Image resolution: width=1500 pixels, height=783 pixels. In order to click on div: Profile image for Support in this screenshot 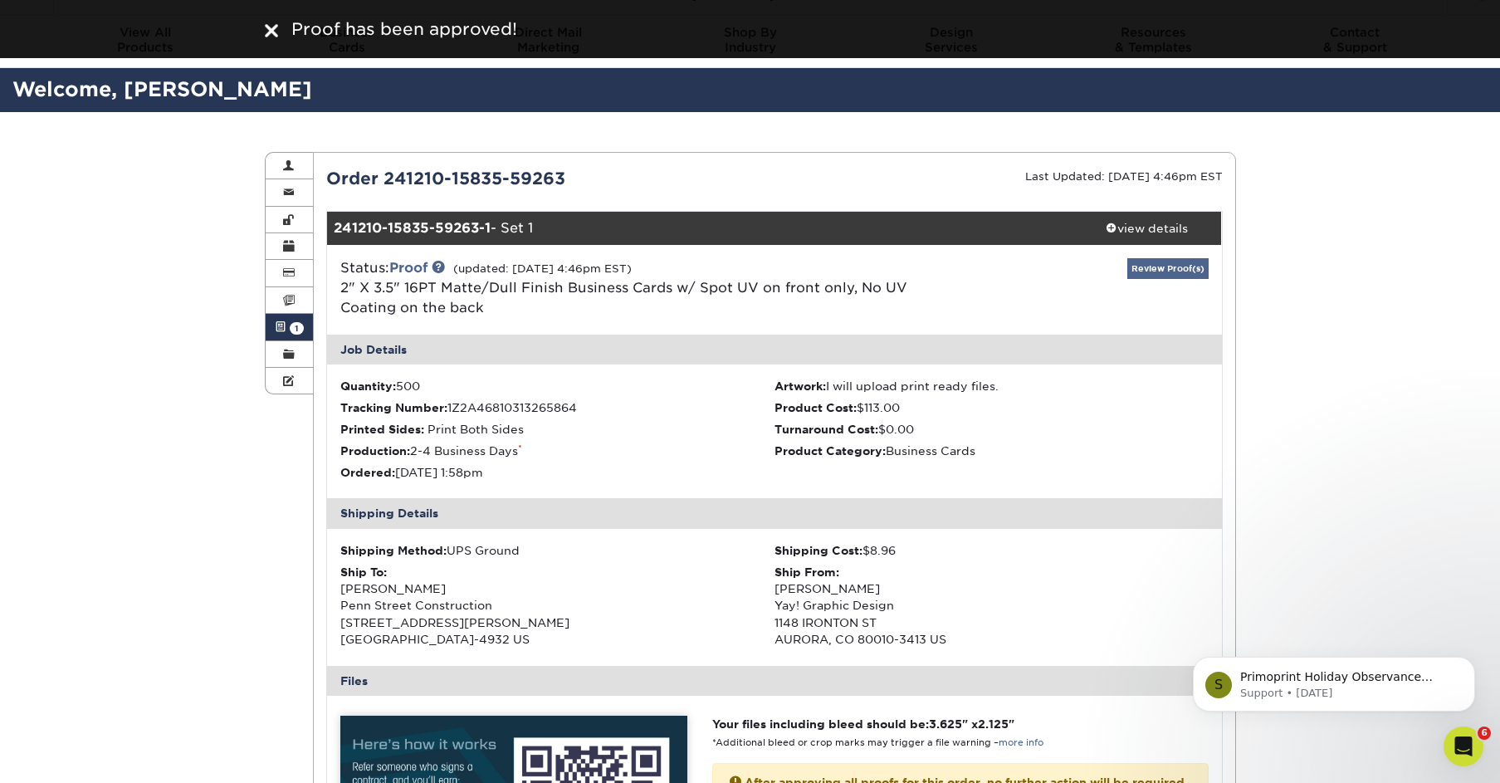, I will do `click(51, 63)`.